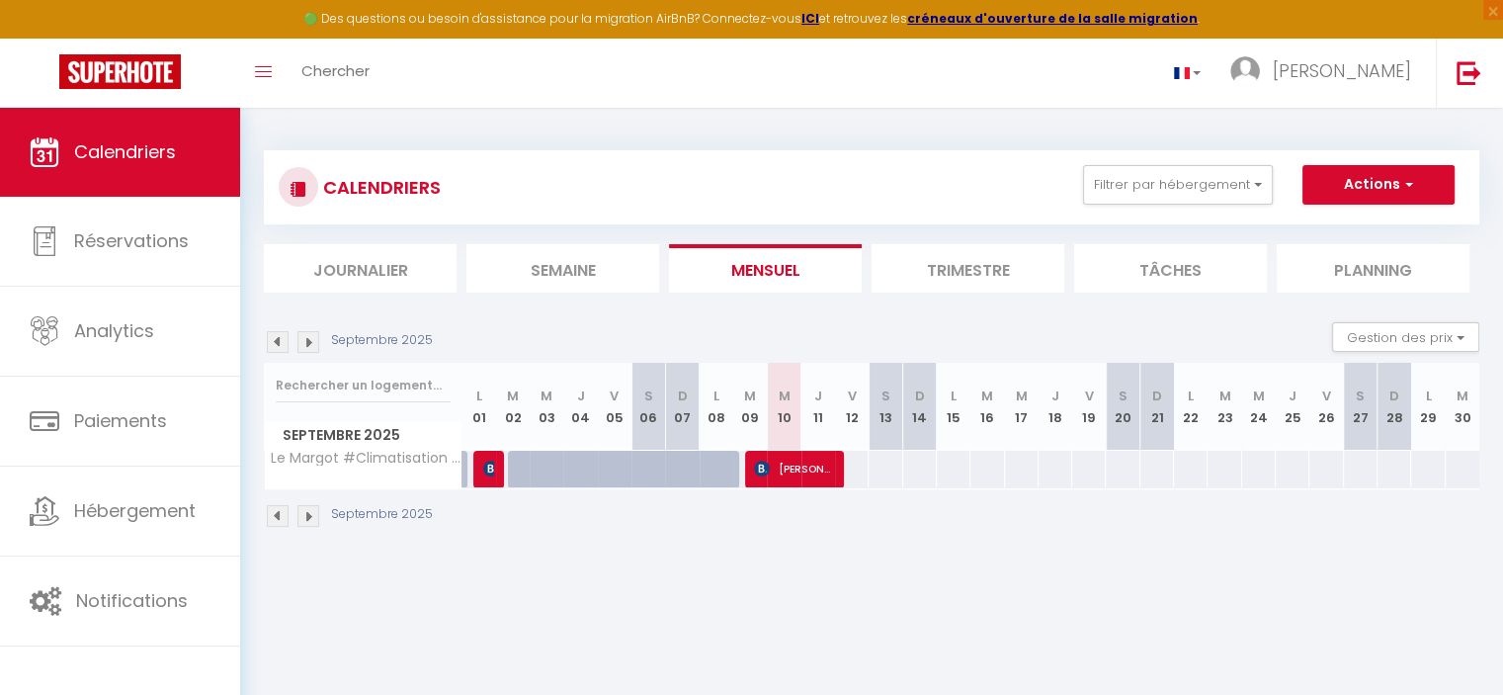 This screenshot has width=1503, height=695. I want to click on th: 13, so click(886, 406).